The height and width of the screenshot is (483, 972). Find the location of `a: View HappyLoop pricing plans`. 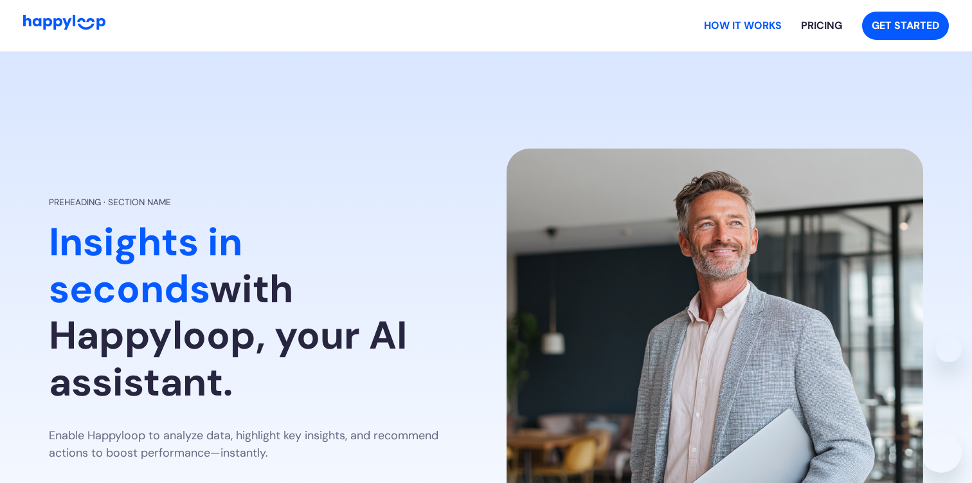

a: View HappyLoop pricing plans is located at coordinates (822, 26).